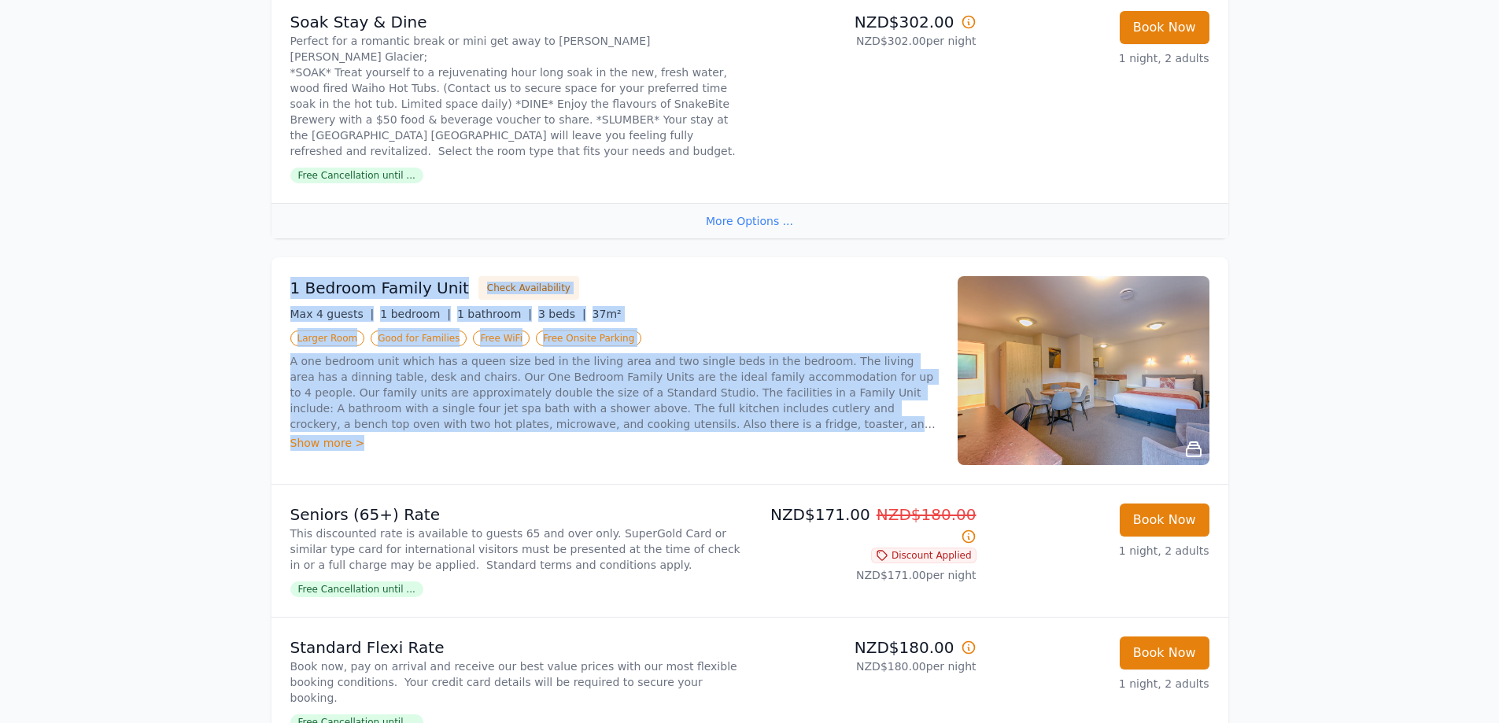 The width and height of the screenshot is (1499, 723). What do you see at coordinates (589, 338) in the screenshot?
I see `span: Free Onsite Parking` at bounding box center [589, 338].